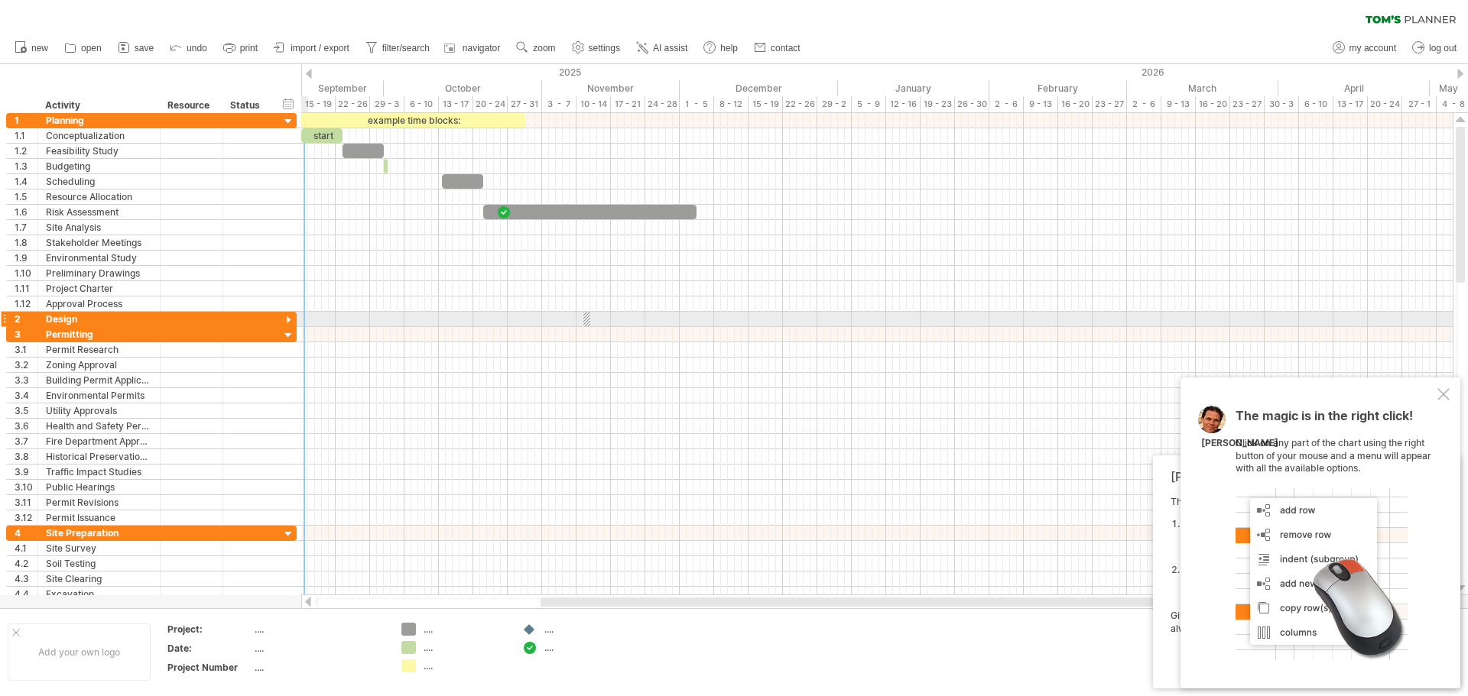 The width and height of the screenshot is (1468, 696). I want to click on div: 4.4, so click(26, 594).